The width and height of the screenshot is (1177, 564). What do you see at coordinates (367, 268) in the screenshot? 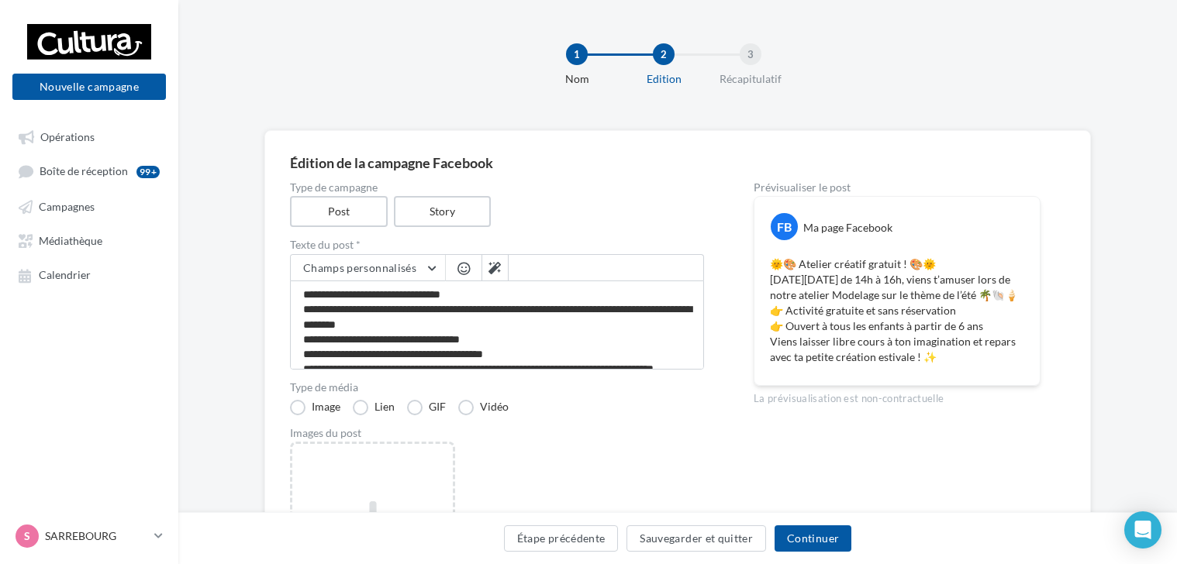
I see `button: Champs personnalisés` at bounding box center [367, 268].